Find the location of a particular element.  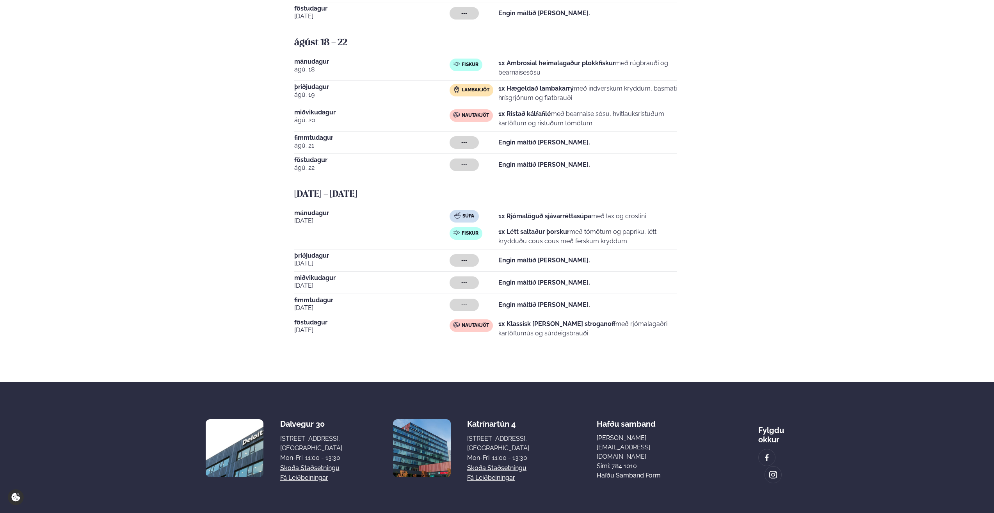

strong: 1x Hægeldað lambakarrý is located at coordinates (536, 88).